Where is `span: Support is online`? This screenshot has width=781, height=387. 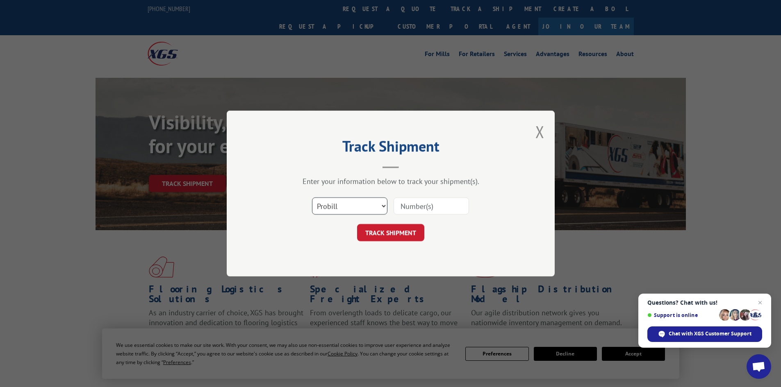
span: Support is online is located at coordinates (682, 315).